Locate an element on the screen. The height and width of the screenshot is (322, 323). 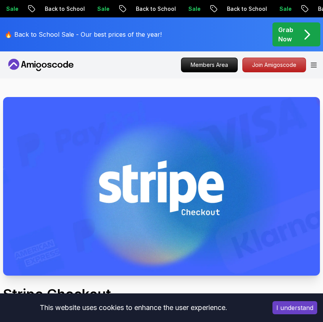
p: Join Amigoscode is located at coordinates (274, 65).